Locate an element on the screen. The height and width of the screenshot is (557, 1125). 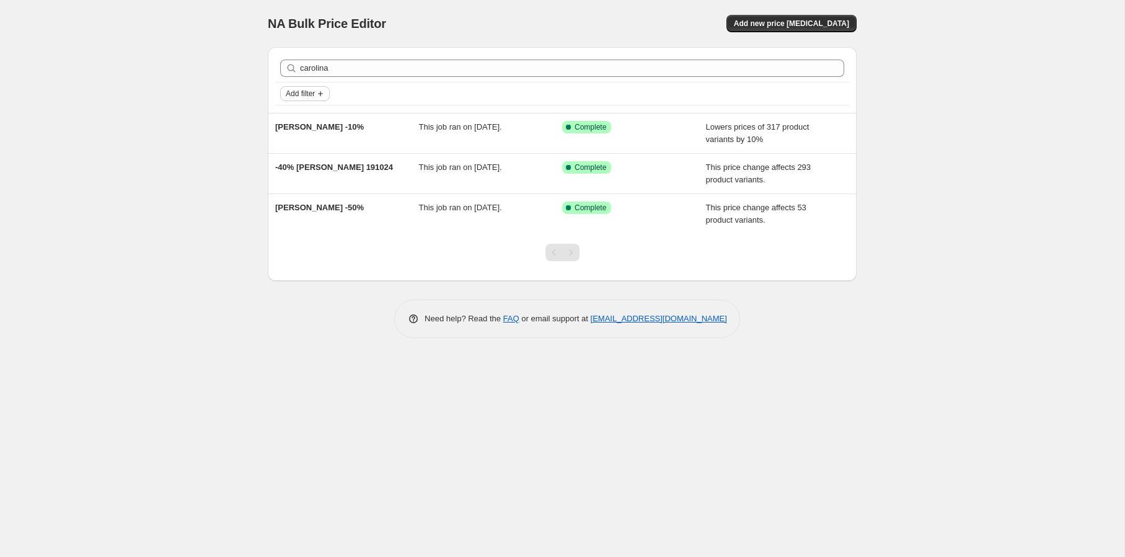
span: This price change affects 53 product variants. is located at coordinates (756, 213).